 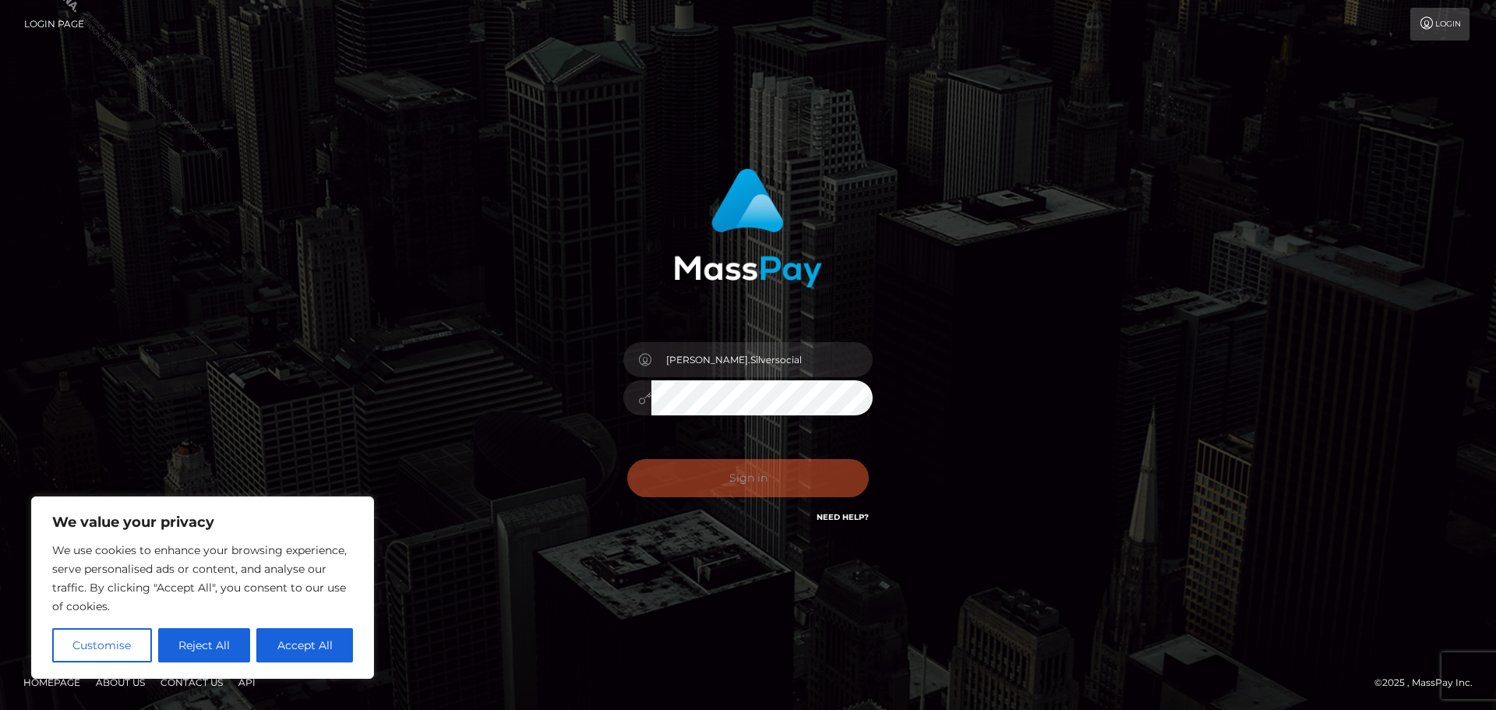 I want to click on button: Reject All, so click(x=204, y=645).